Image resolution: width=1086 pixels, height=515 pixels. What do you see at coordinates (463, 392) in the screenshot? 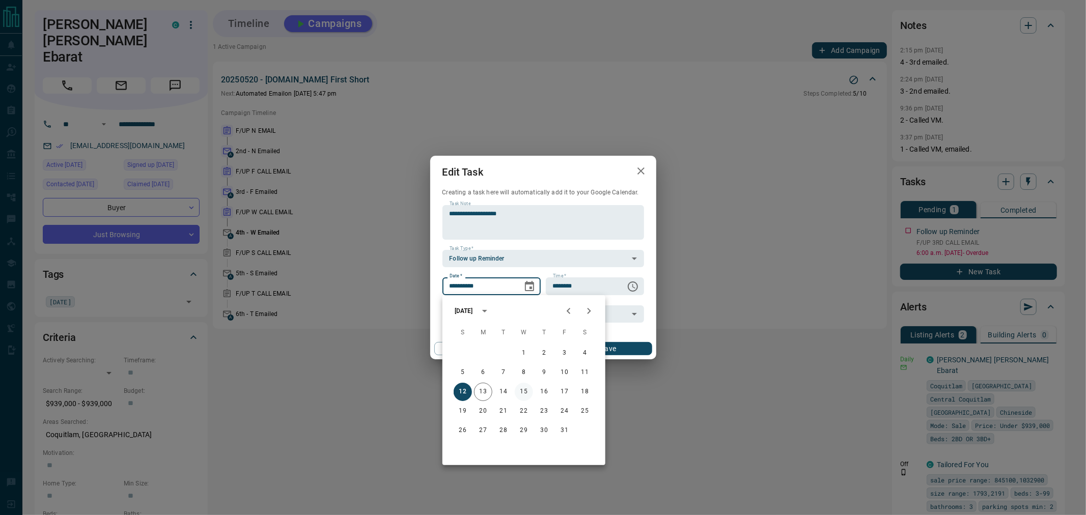
I see `button: 12` at bounding box center [463, 392].